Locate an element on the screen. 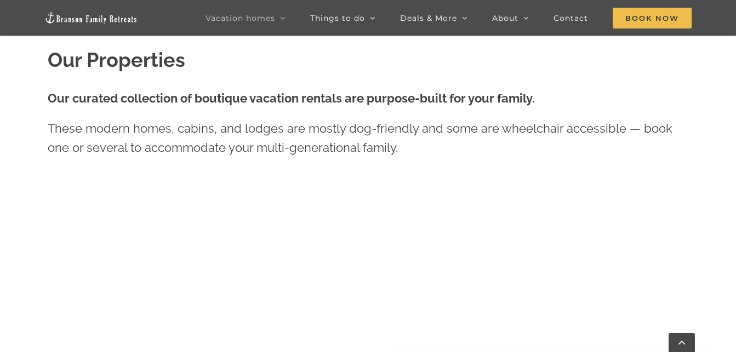 The image size is (736, 352). span: Book Now is located at coordinates (652, 18).